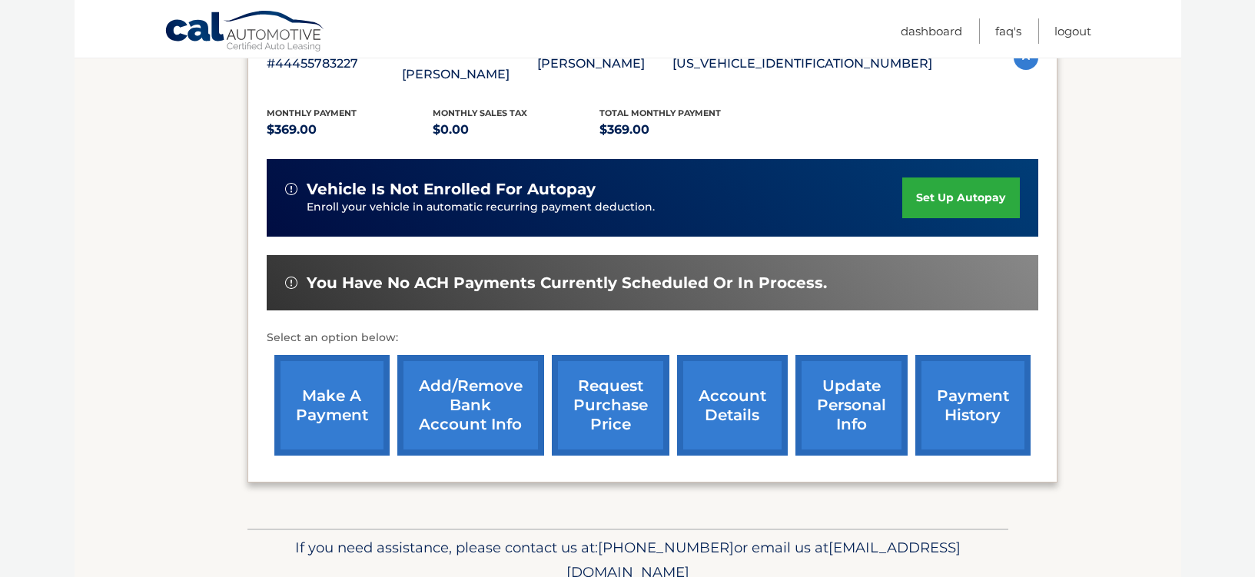  What do you see at coordinates (732, 405) in the screenshot?
I see `a: account details` at bounding box center [732, 405].